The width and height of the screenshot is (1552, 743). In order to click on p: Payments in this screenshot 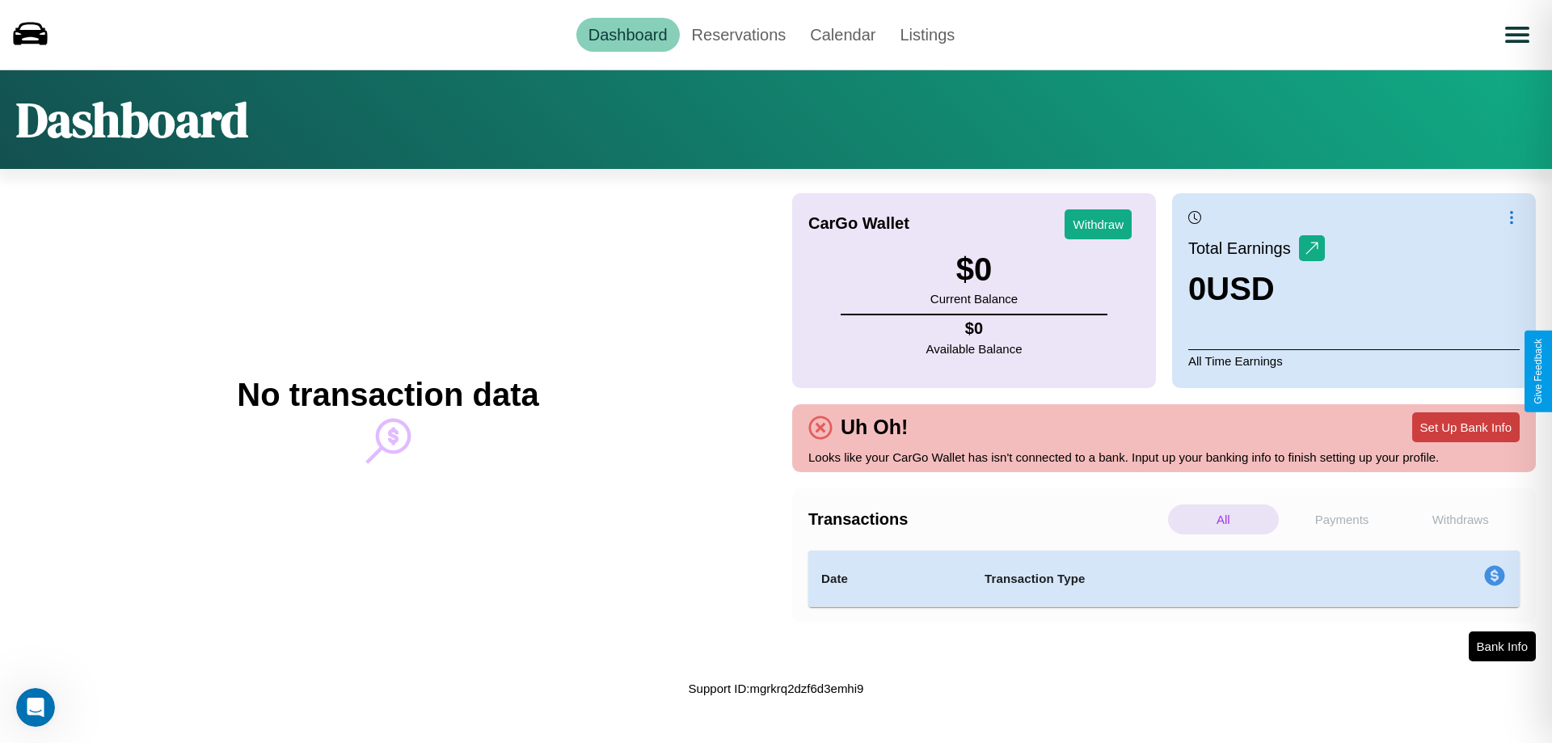, I will do `click(1342, 519)`.